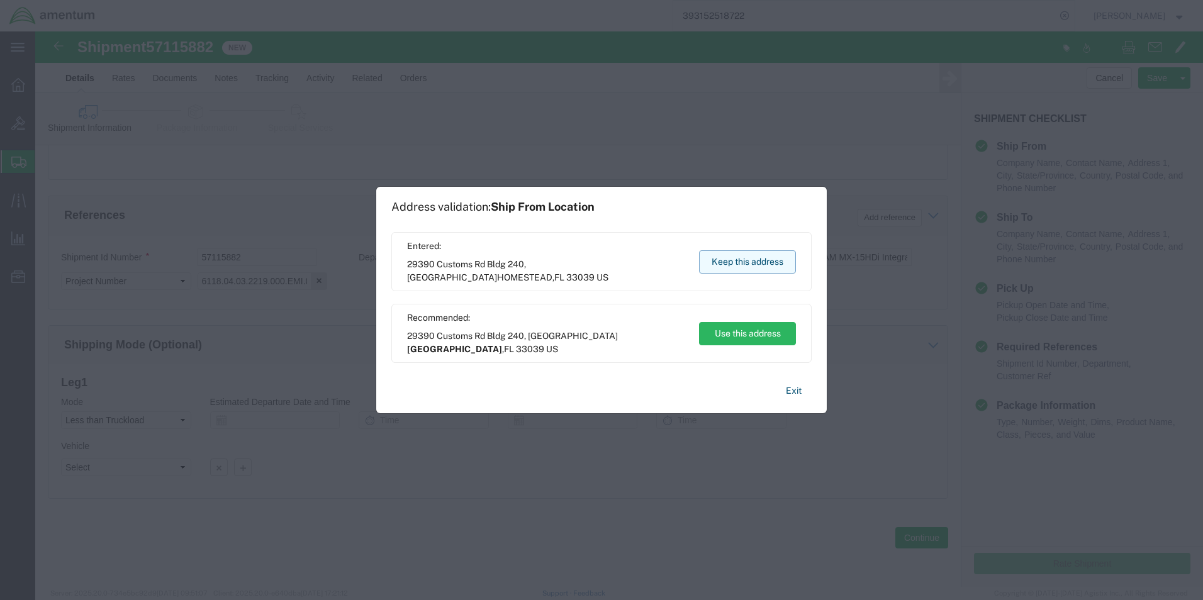  What do you see at coordinates (793, 391) in the screenshot?
I see `button: Exit` at bounding box center [793, 391].